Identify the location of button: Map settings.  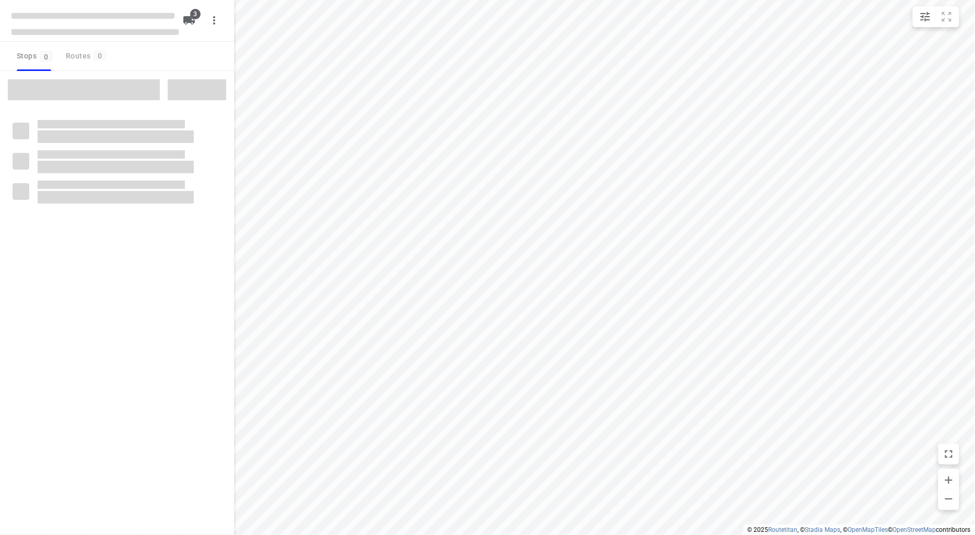
(925, 17).